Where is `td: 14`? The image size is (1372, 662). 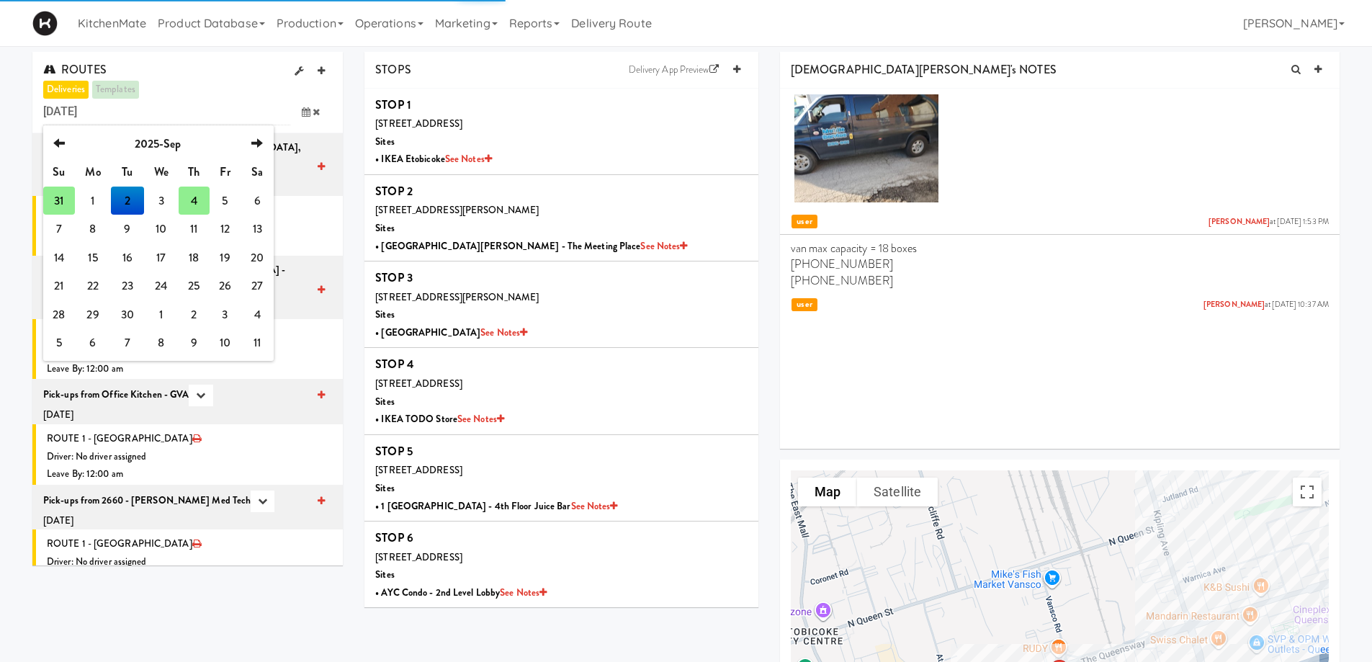 td: 14 is located at coordinates (59, 258).